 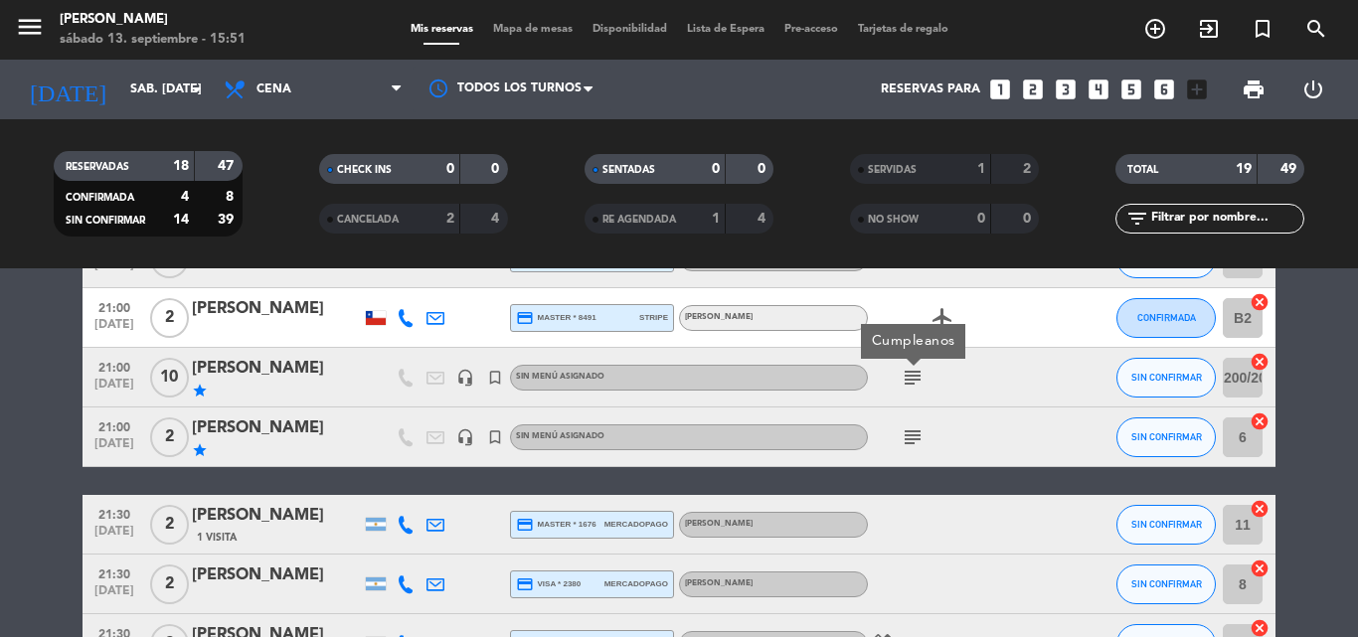 I want to click on span: Cena, so click(x=273, y=89).